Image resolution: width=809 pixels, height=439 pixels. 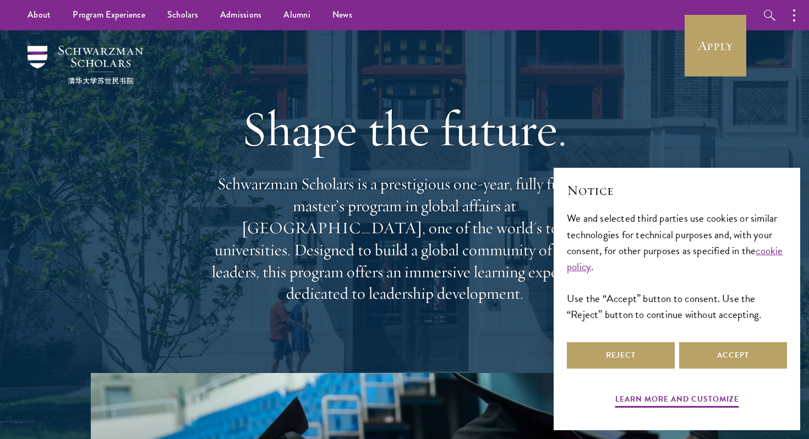 What do you see at coordinates (733, 356) in the screenshot?
I see `button: Accept` at bounding box center [733, 356].